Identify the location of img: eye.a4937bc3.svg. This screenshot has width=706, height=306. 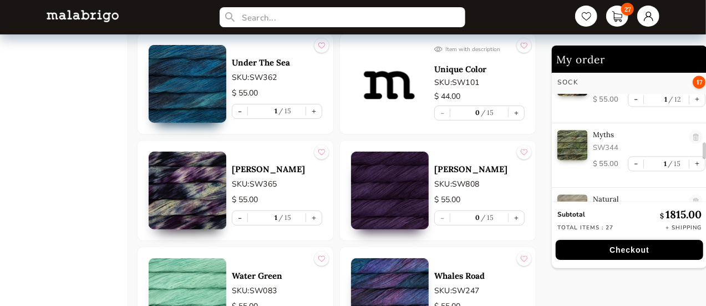
(438, 49).